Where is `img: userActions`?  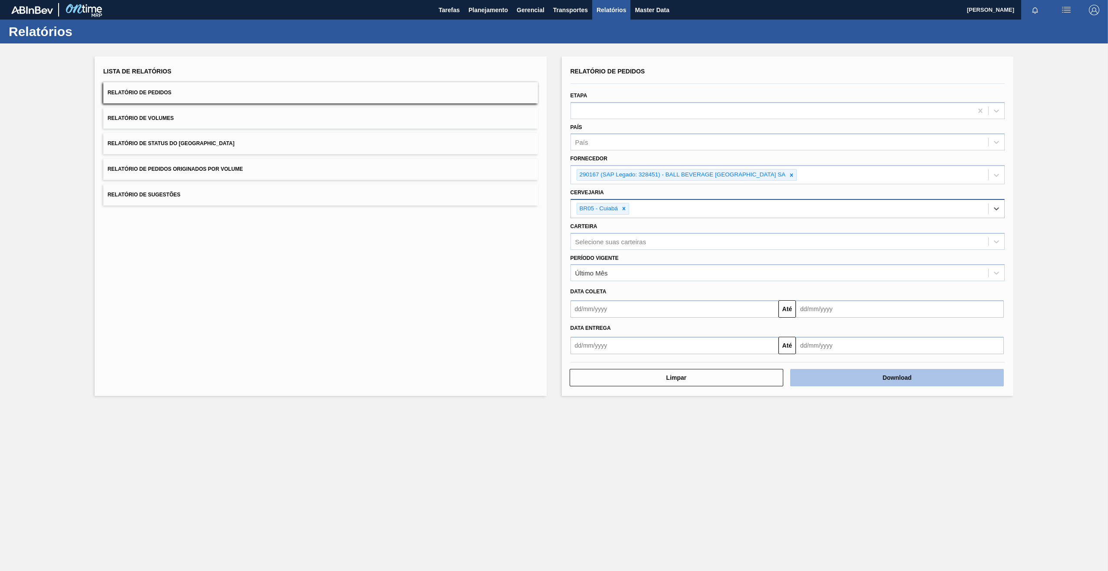 img: userActions is located at coordinates (1067, 10).